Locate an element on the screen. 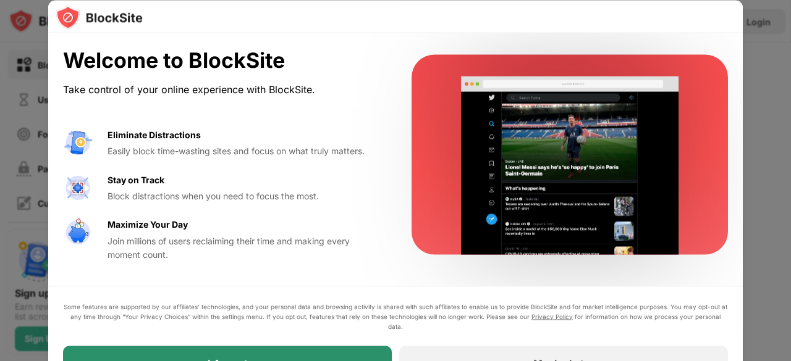 This screenshot has height=361, width=791. div: Welcome to BlockSite is located at coordinates (222, 61).